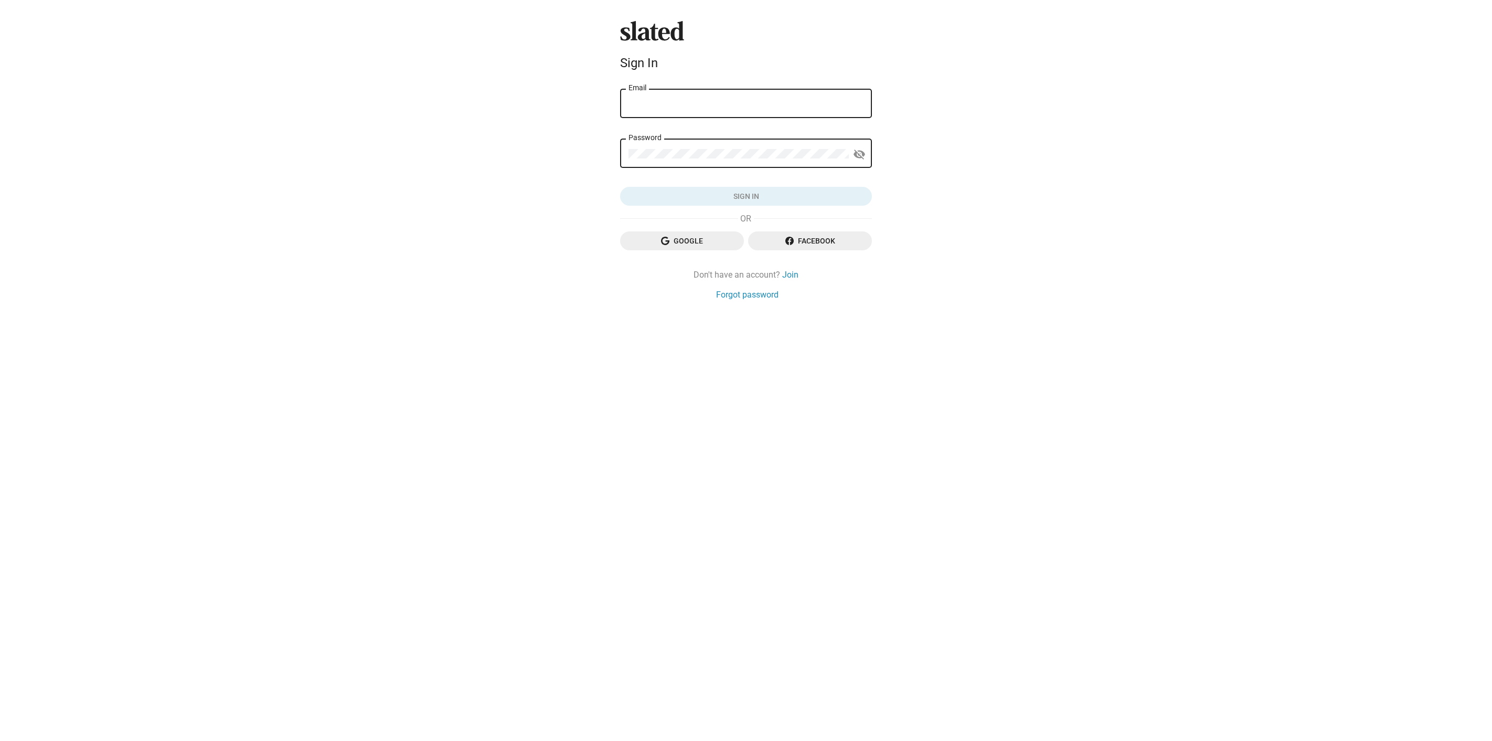 The height and width of the screenshot is (741, 1492). Describe the element at coordinates (682, 241) in the screenshot. I see `span: Google` at that location.